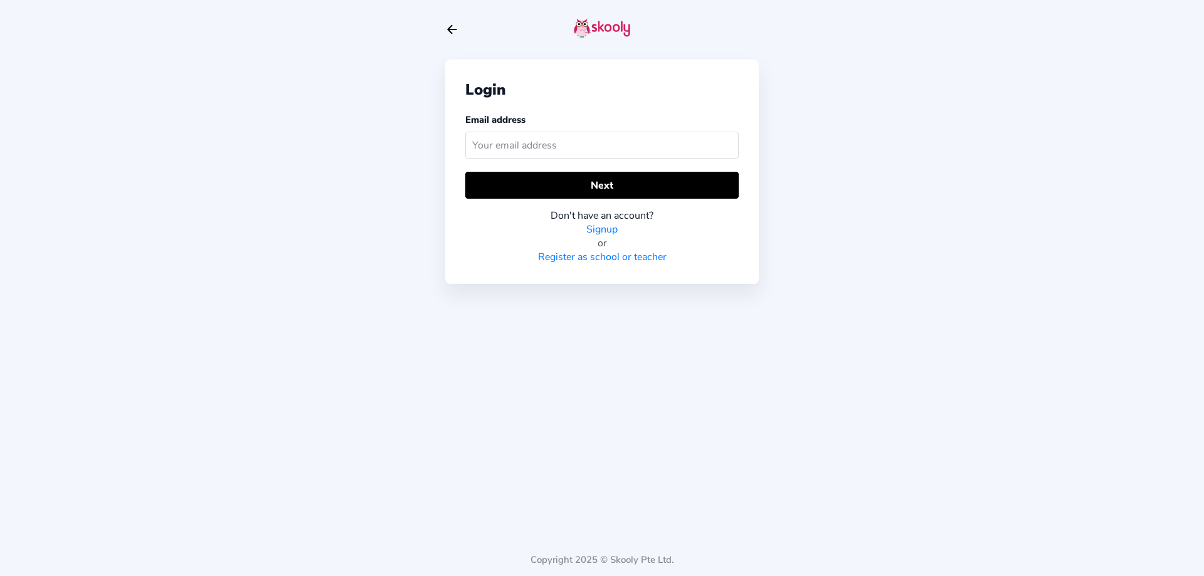 Image resolution: width=1204 pixels, height=576 pixels. What do you see at coordinates (602, 28) in the screenshot?
I see `img: skooly-logo.png` at bounding box center [602, 28].